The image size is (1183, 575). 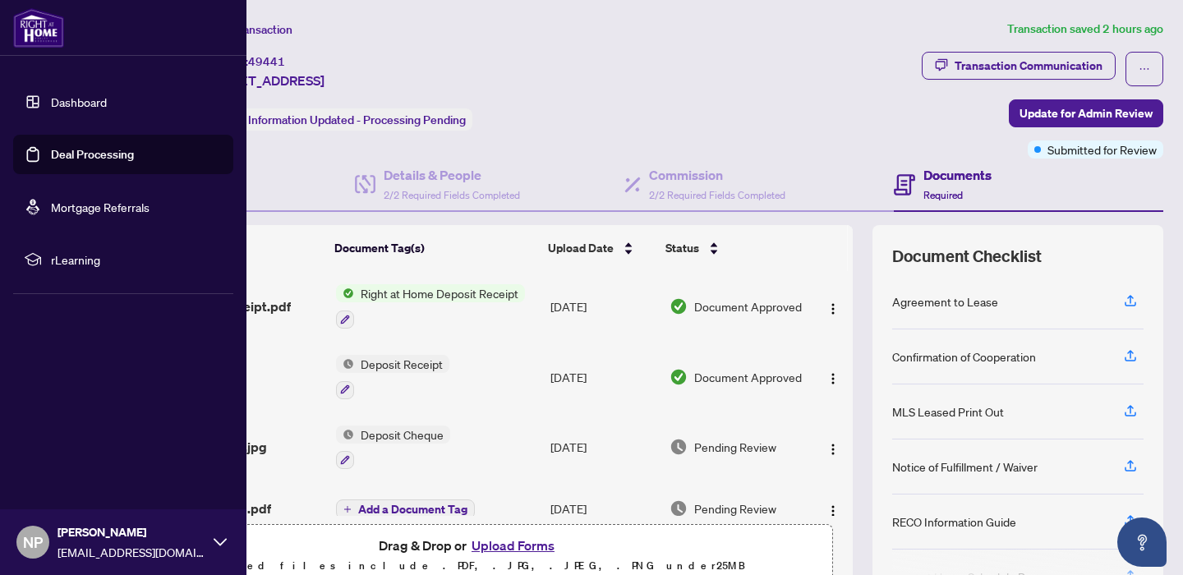 What do you see at coordinates (402, 364) in the screenshot?
I see `span: Deposit Receipt` at bounding box center [402, 364].